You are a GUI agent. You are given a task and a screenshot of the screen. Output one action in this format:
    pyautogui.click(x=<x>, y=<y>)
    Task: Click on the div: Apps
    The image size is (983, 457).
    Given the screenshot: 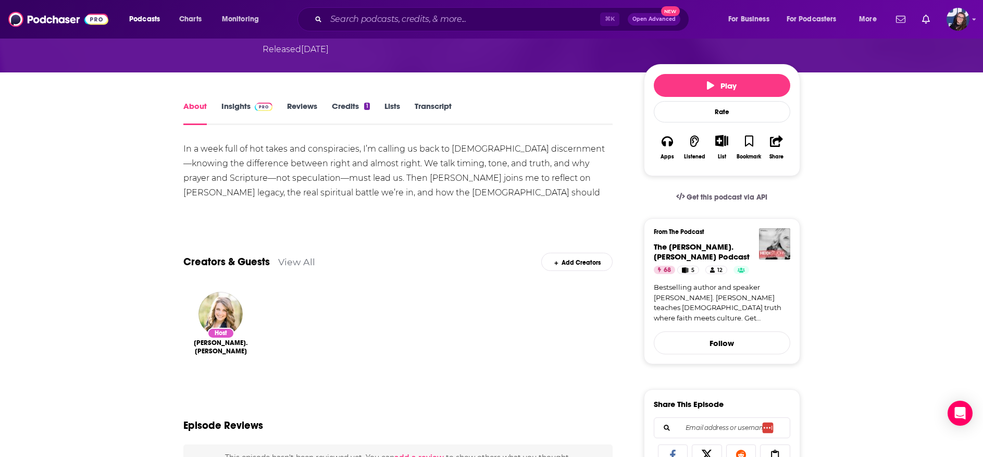 What is the action you would take?
    pyautogui.click(x=668, y=157)
    